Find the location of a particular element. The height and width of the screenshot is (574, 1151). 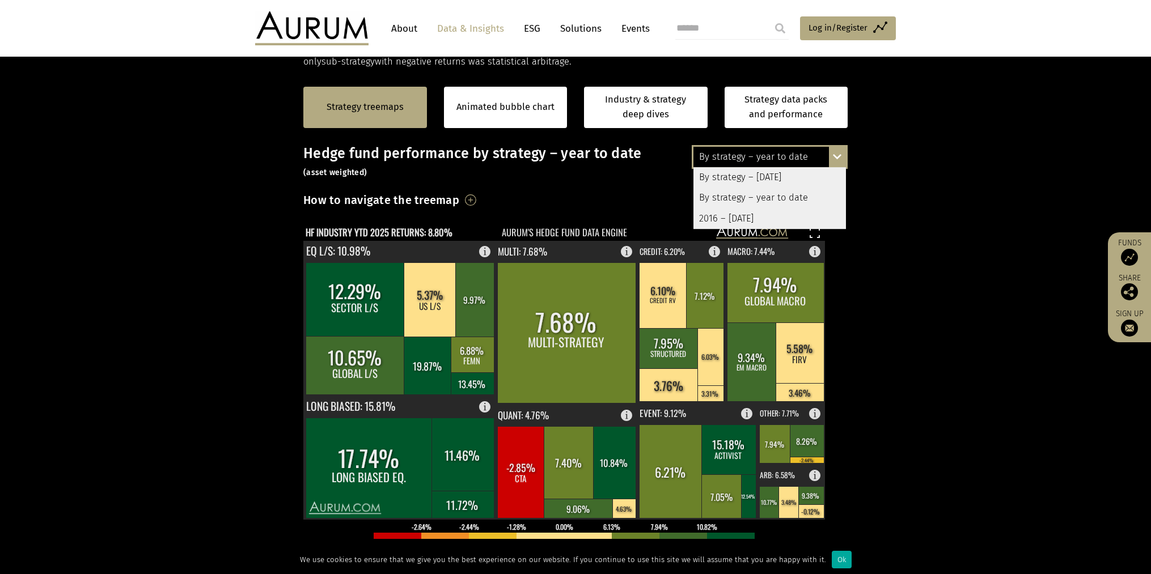

h3: How to navigate the treemap is located at coordinates (381, 200).